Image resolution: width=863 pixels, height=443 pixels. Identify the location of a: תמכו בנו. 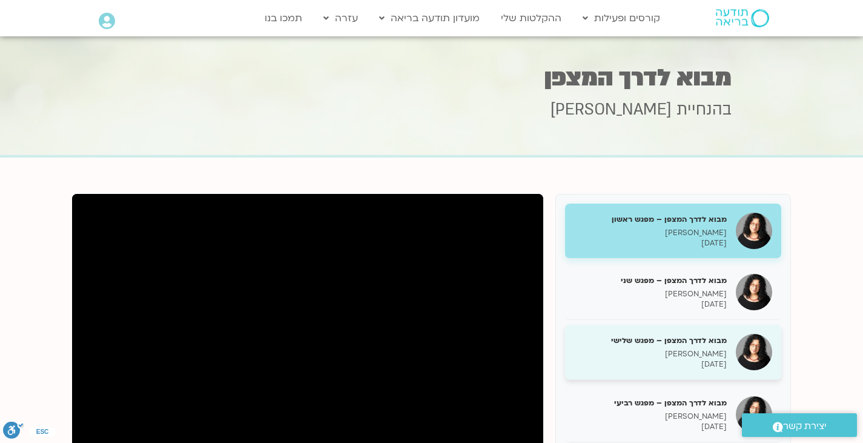
(283, 18).